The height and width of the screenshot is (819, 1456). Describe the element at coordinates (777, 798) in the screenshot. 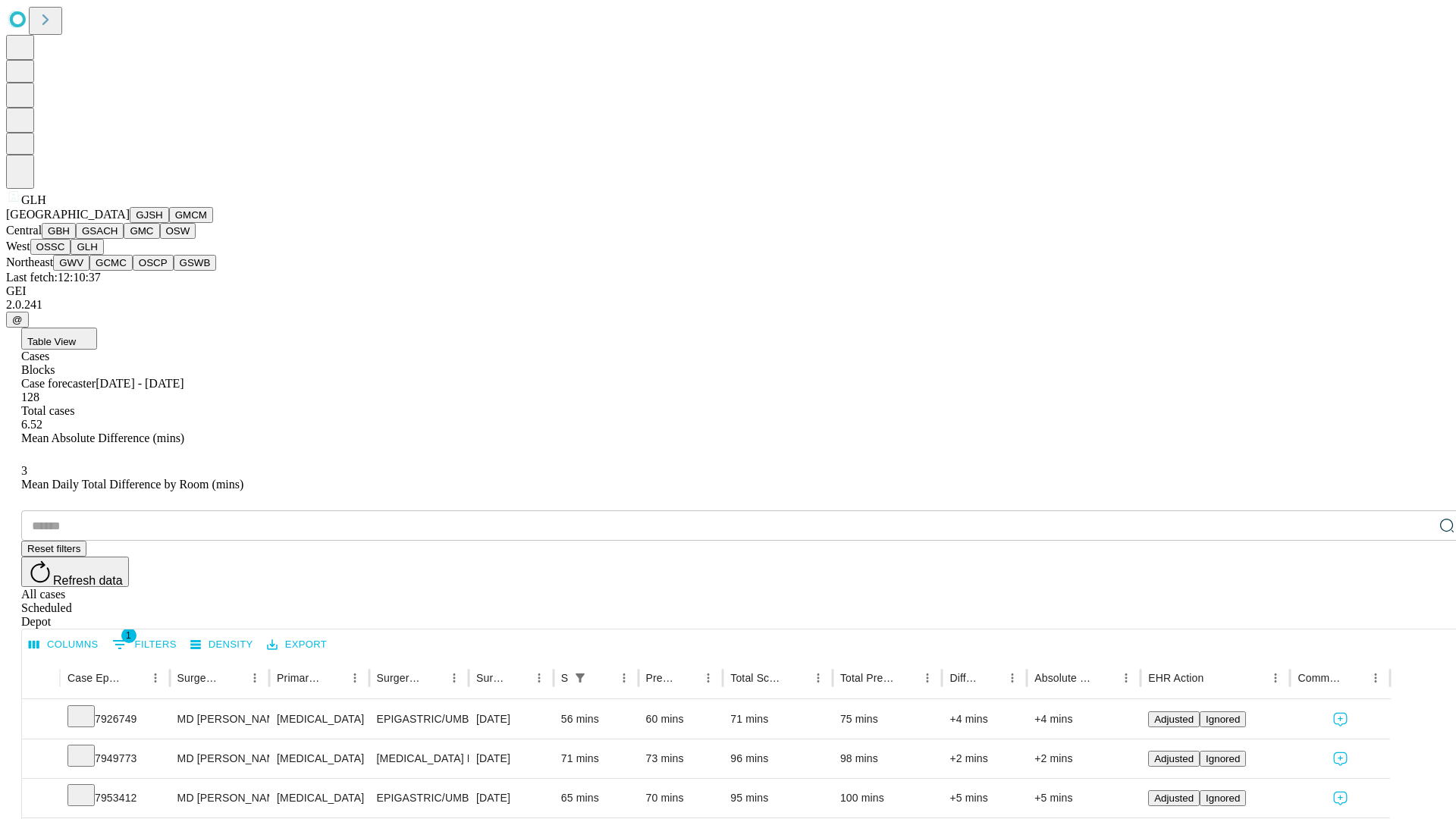

I see `div: 95 mins` at that location.